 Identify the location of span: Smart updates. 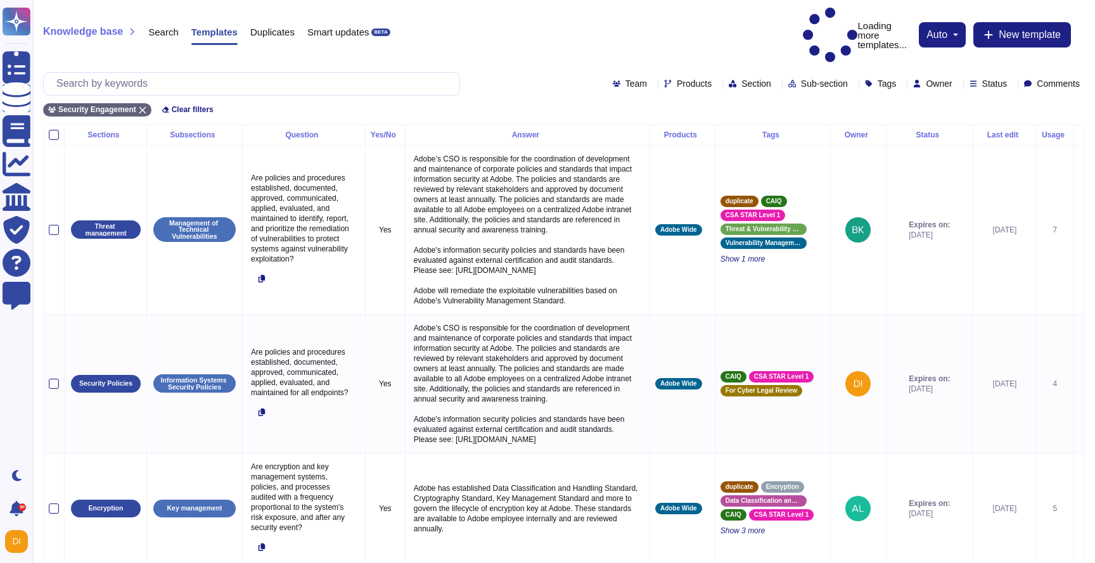
(338, 32).